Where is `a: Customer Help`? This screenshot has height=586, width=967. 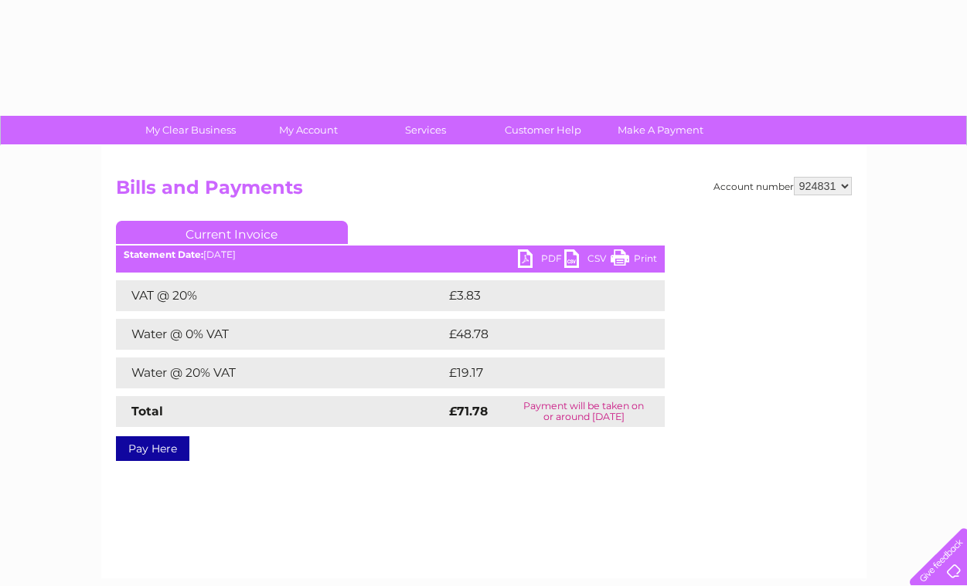
a: Customer Help is located at coordinates (542, 130).